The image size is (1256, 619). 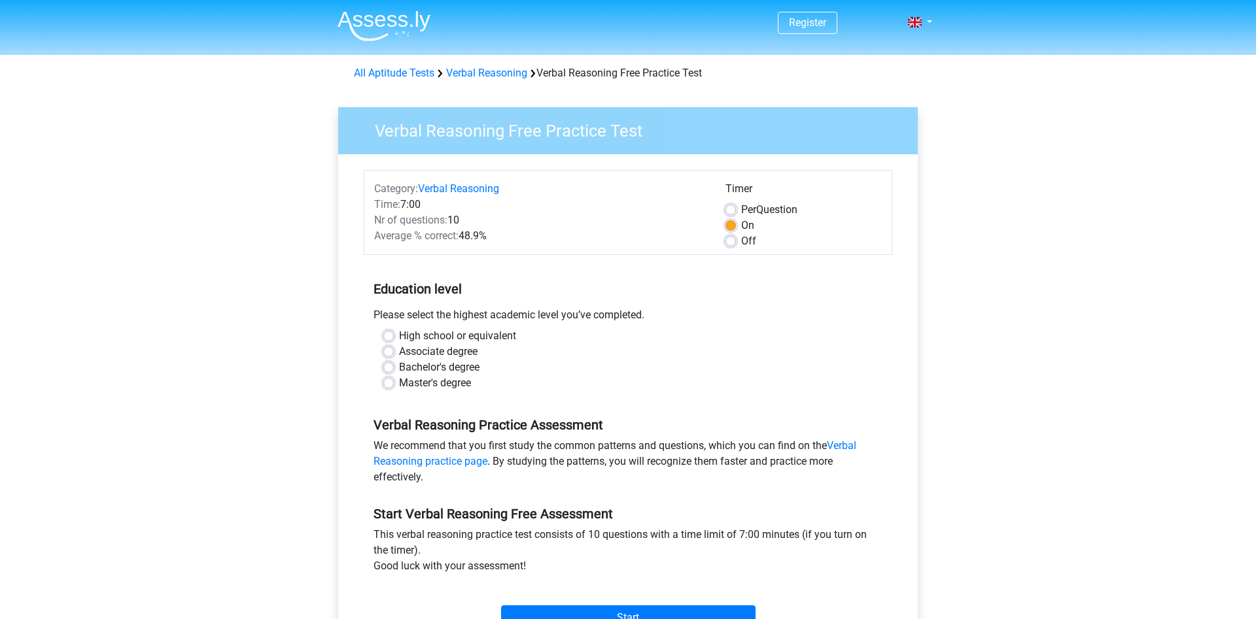 What do you see at coordinates (396, 188) in the screenshot?
I see `span: Category:` at bounding box center [396, 188].